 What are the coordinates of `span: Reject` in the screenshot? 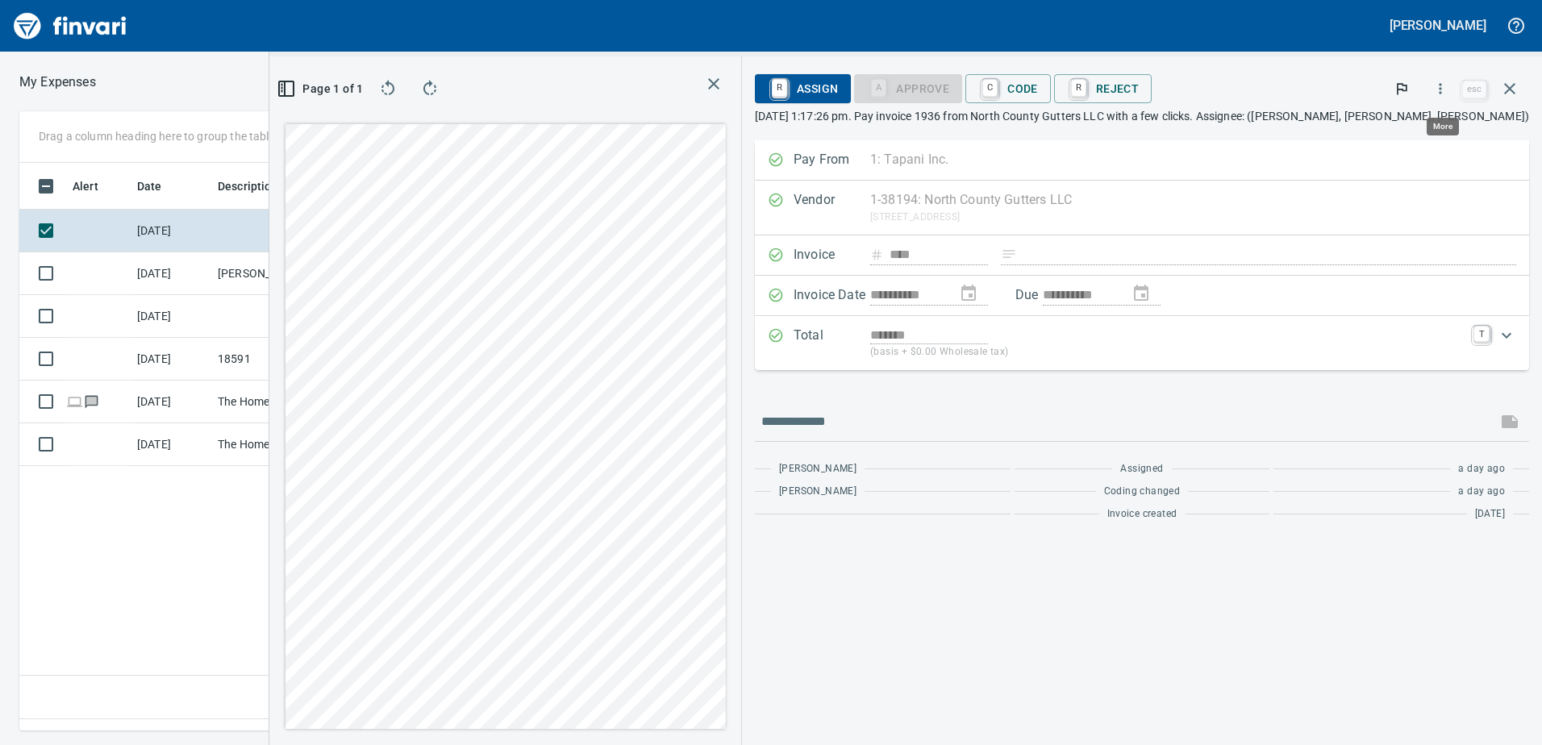 It's located at (1103, 89).